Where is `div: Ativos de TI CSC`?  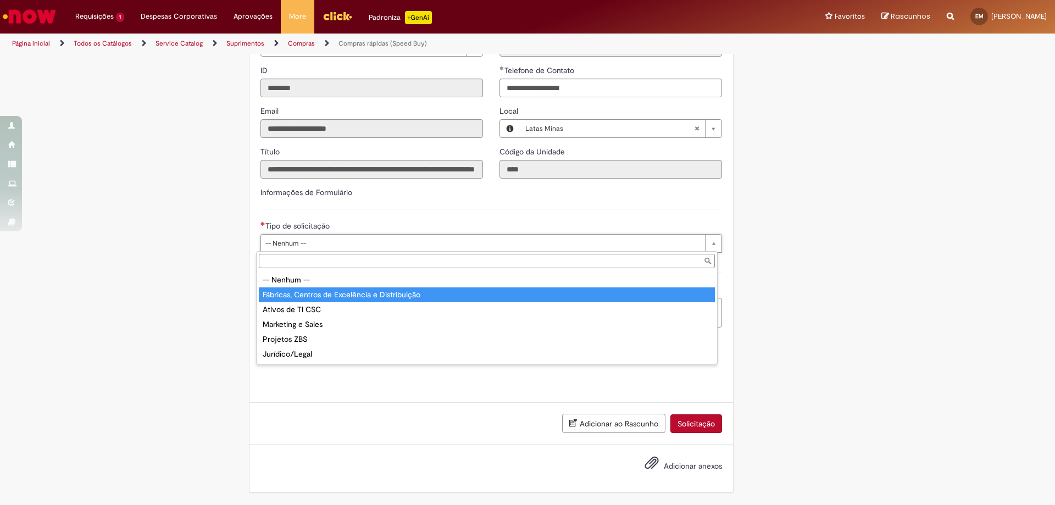
div: Ativos de TI CSC is located at coordinates (487, 309).